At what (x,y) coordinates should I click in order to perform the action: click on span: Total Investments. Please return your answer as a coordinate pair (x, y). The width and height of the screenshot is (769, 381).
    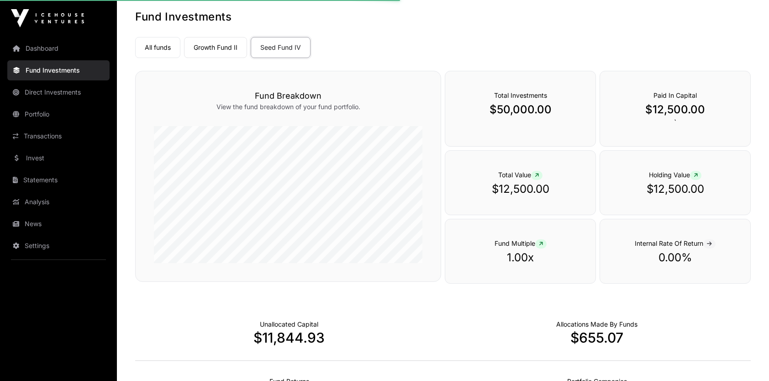
    Looking at the image, I should click on (520, 95).